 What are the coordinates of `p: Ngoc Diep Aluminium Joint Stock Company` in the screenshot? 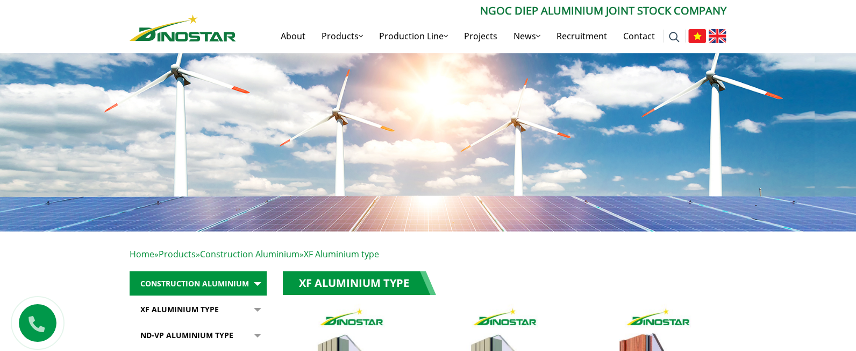 It's located at (481, 11).